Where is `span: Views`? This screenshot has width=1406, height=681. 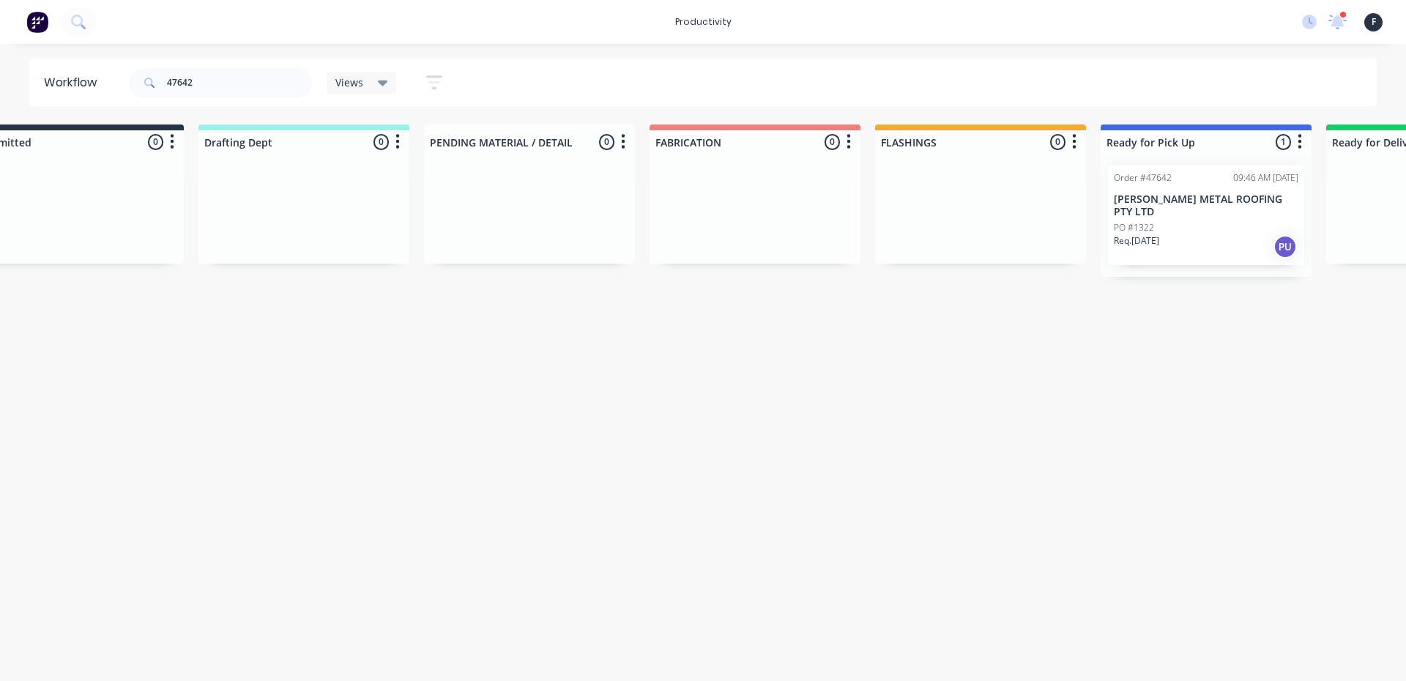 span: Views is located at coordinates (349, 82).